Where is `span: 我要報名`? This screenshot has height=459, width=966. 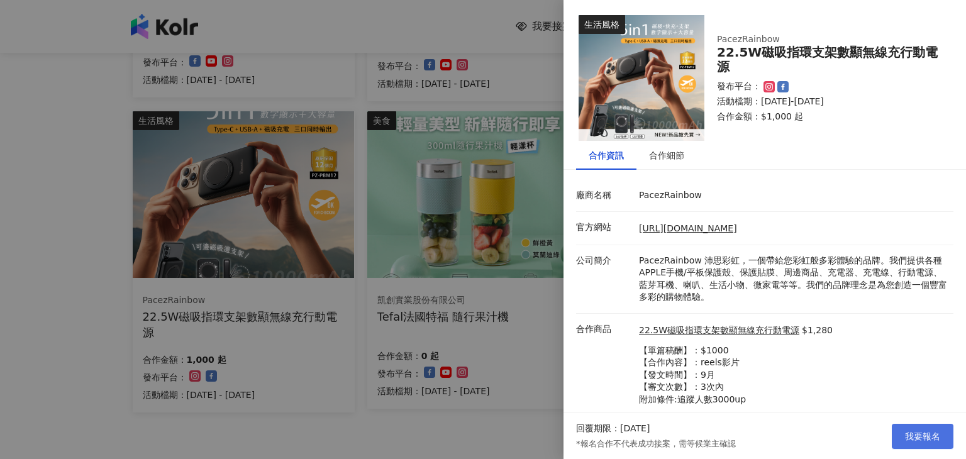
span: 我要報名 is located at coordinates (922, 436).